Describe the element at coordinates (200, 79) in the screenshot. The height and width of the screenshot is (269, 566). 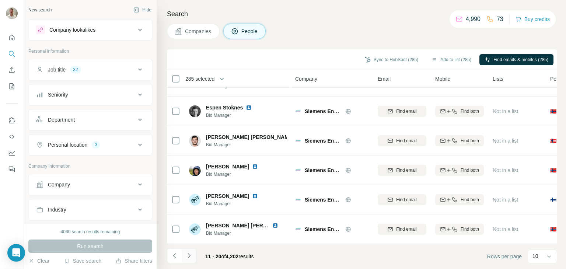
I see `span: 285 selected` at that location.